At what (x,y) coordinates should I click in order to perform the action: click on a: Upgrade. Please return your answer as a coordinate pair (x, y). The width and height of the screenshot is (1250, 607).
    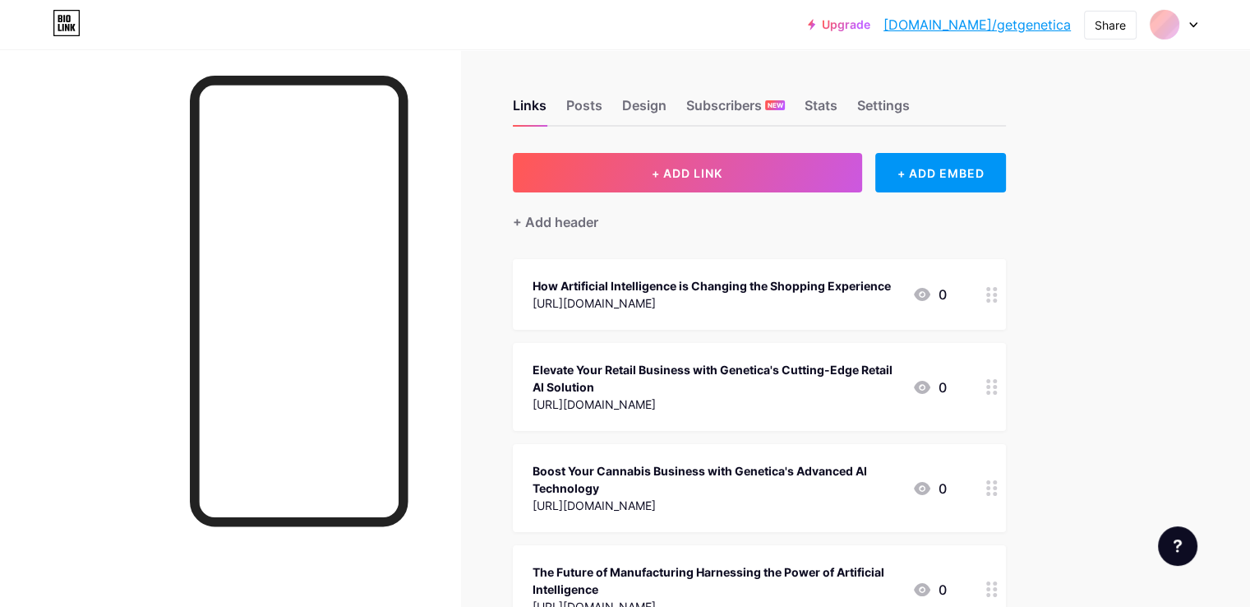
    Looking at the image, I should click on (839, 25).